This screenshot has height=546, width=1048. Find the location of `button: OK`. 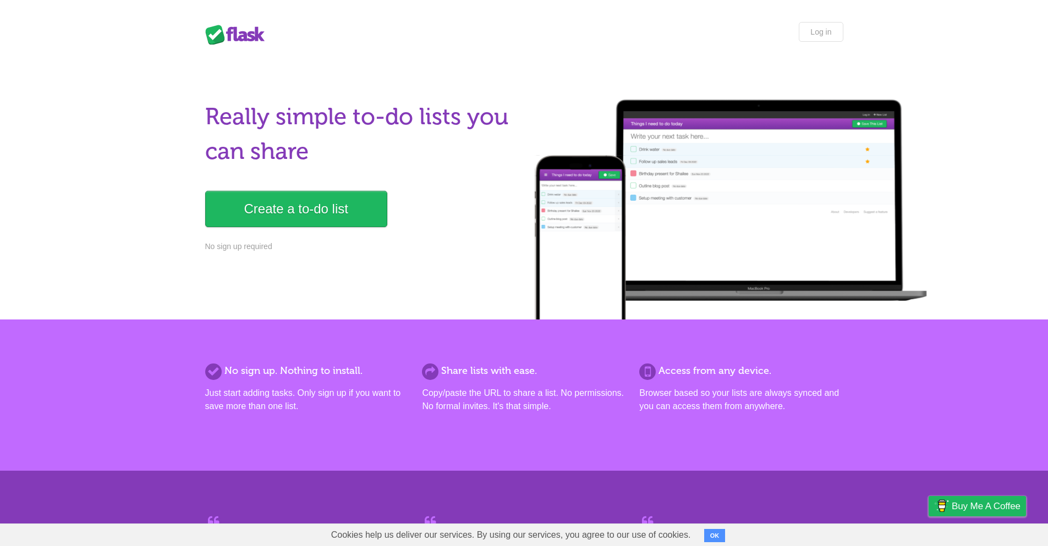

button: OK is located at coordinates (714, 536).